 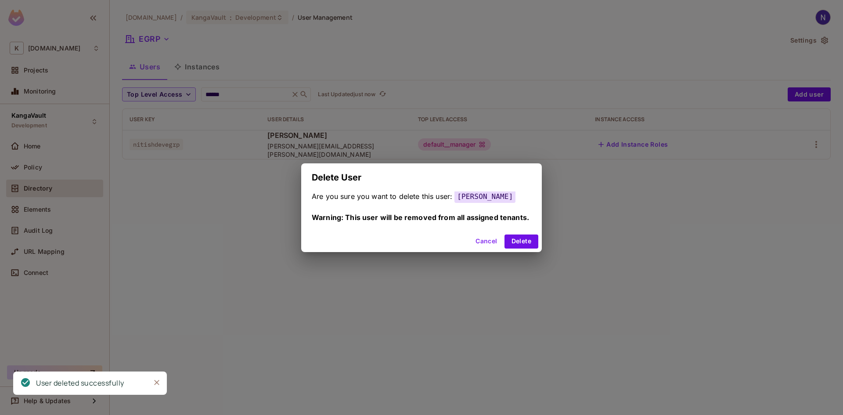 What do you see at coordinates (80, 383) in the screenshot?
I see `div: User deleted successfully` at bounding box center [80, 383].